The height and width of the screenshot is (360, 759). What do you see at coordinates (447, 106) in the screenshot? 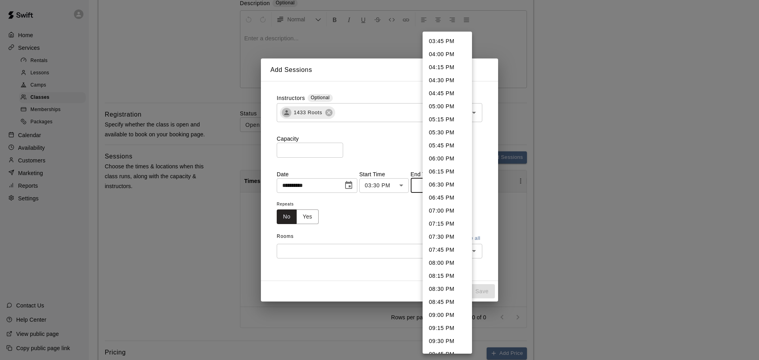
I see `li: 05:00 PM` at bounding box center [447, 106].